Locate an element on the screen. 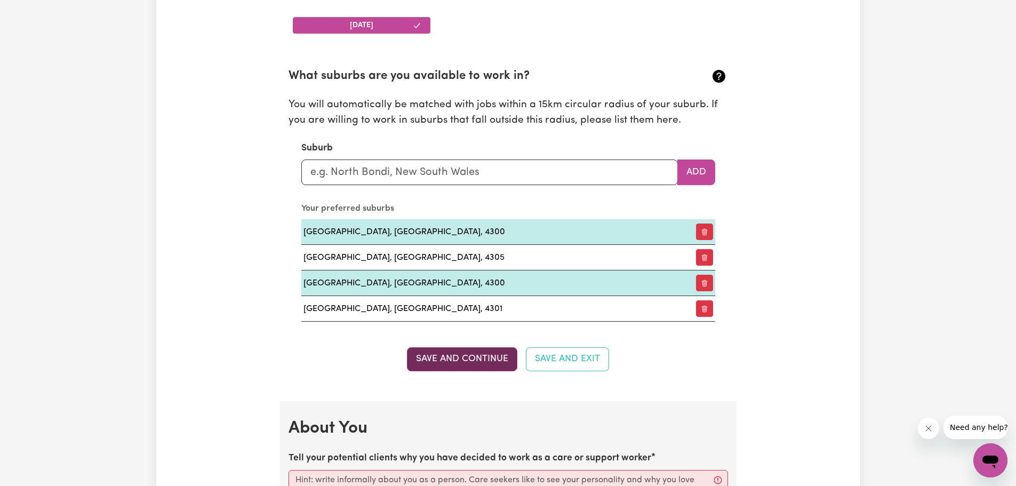  button: Add to preferred suburbs is located at coordinates (696, 172).